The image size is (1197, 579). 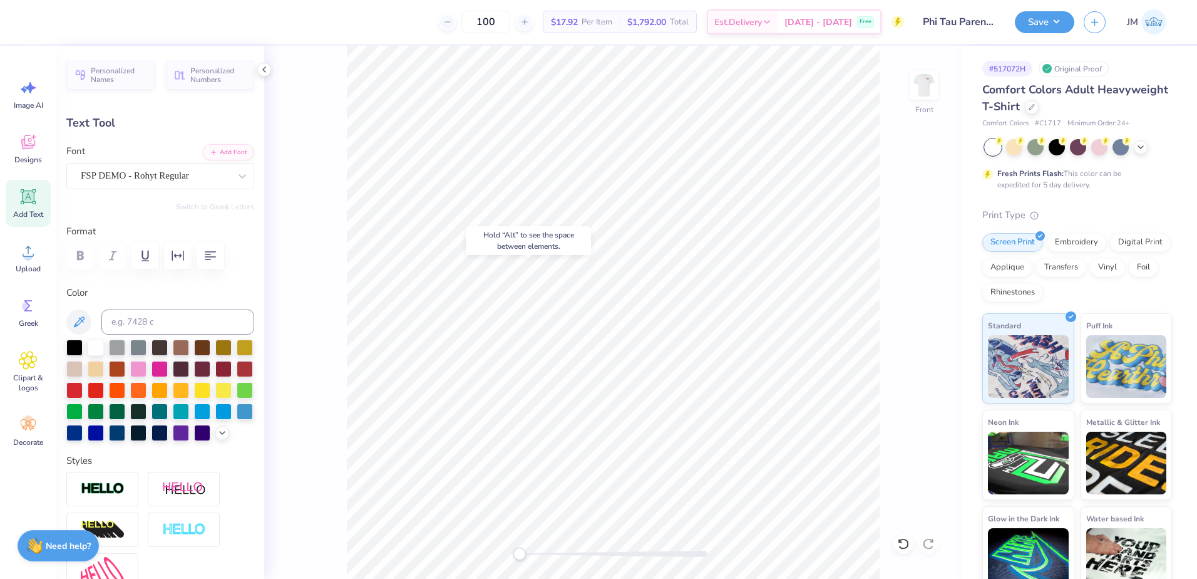 What do you see at coordinates (28, 214) in the screenshot?
I see `span: Add Text` at bounding box center [28, 214].